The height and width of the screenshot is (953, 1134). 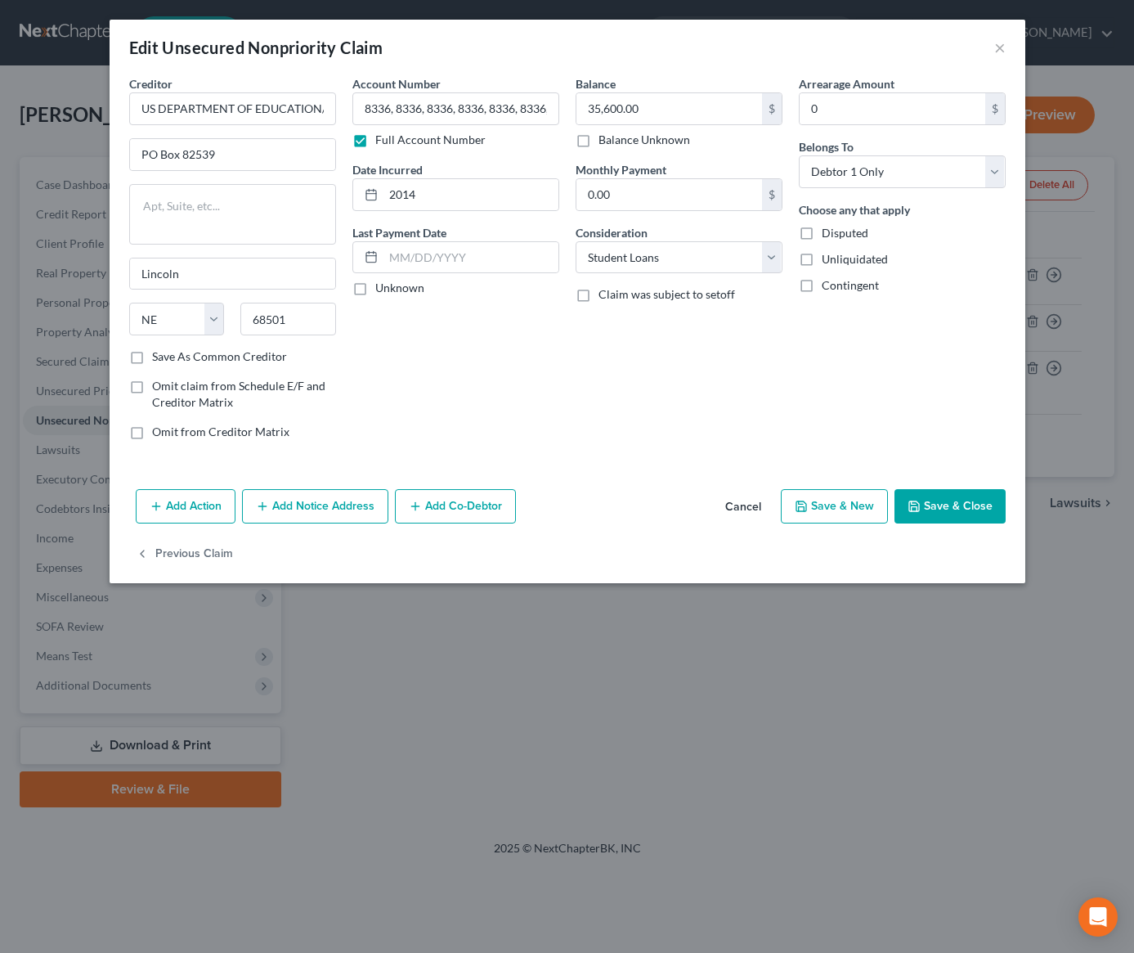 What do you see at coordinates (846, 83) in the screenshot?
I see `label: Arrearage Amount` at bounding box center [846, 83].